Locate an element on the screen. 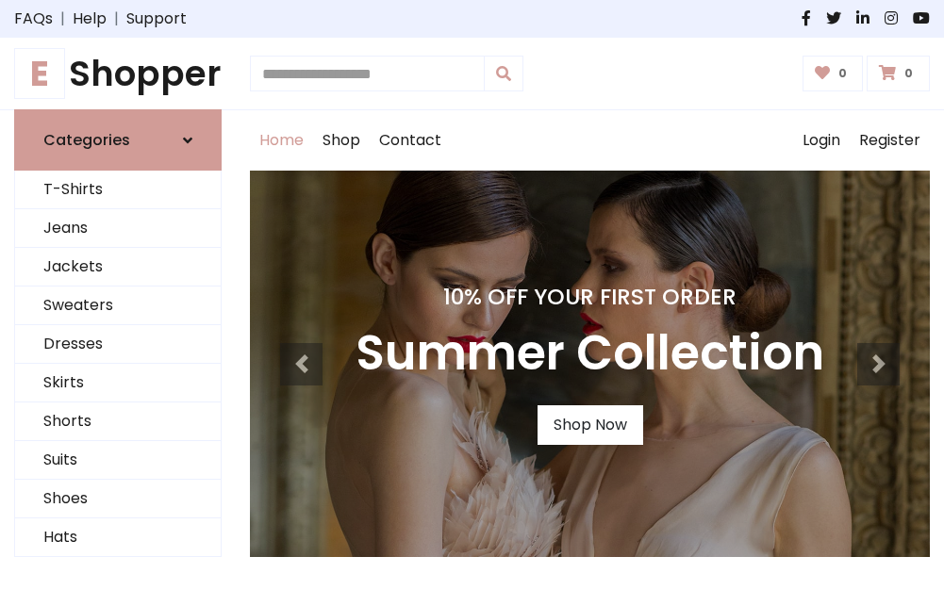  a: Login is located at coordinates (821, 140).